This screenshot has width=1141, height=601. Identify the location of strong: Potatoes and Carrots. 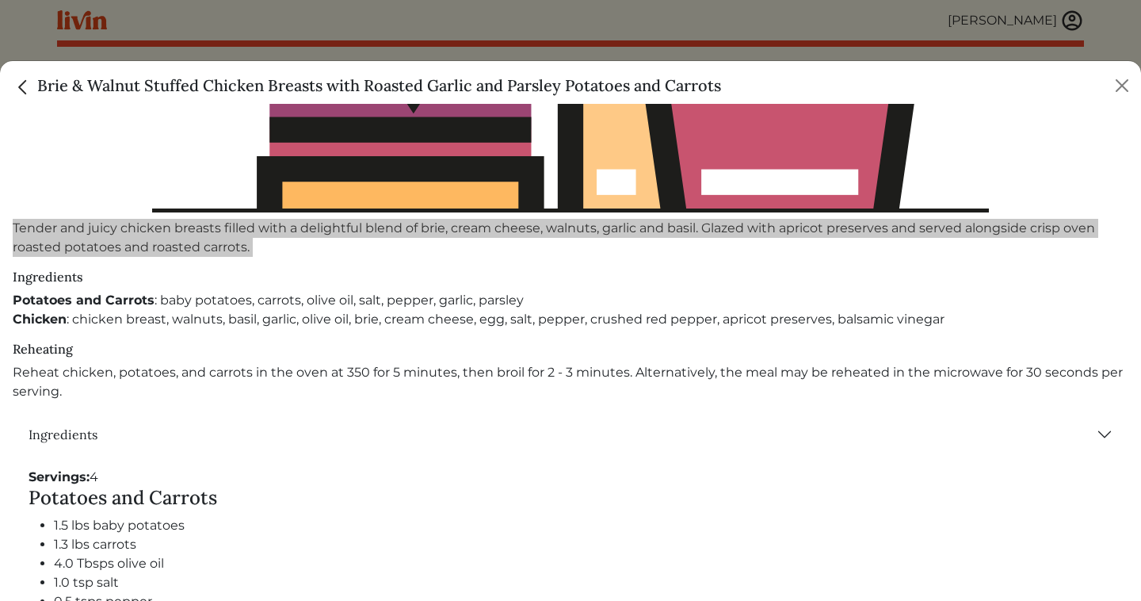
(83, 300).